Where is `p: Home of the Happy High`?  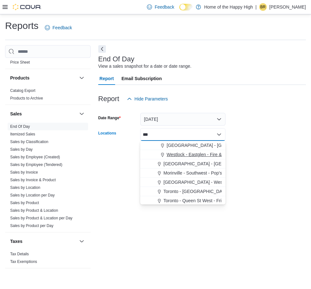 p: Home of the Happy High is located at coordinates (228, 7).